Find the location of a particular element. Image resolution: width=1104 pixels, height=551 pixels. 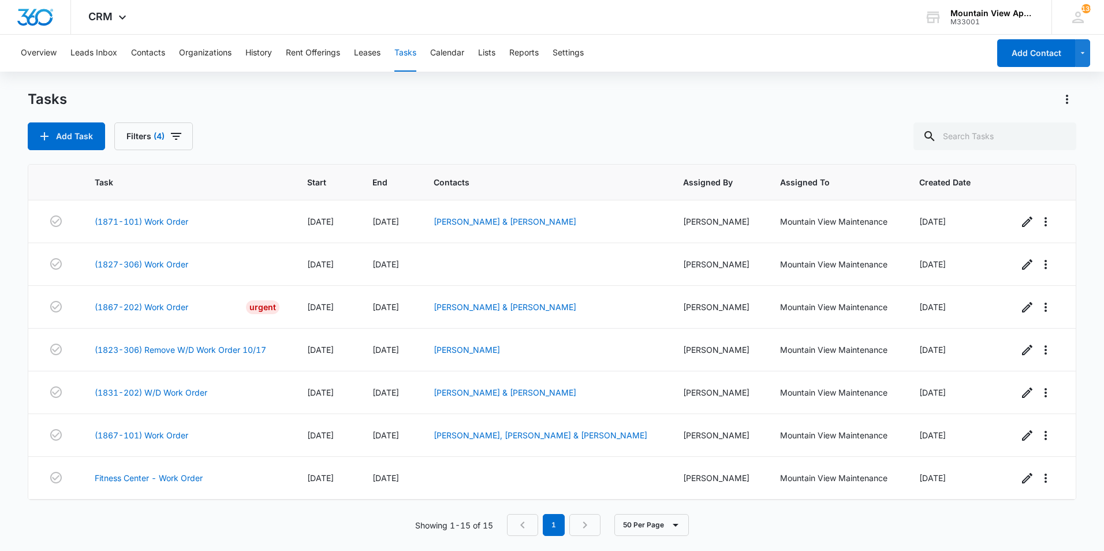

button: Actions is located at coordinates (1067, 99).